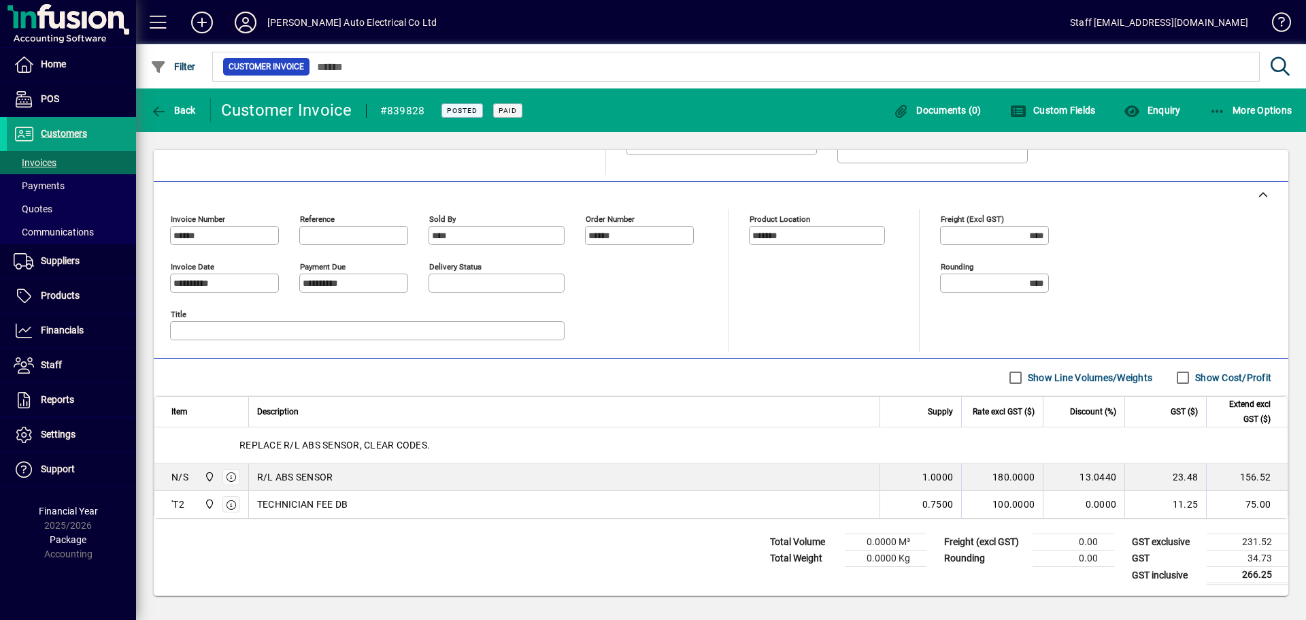  Describe the element at coordinates (1002, 504) in the screenshot. I see `div: 100.0000` at that location.